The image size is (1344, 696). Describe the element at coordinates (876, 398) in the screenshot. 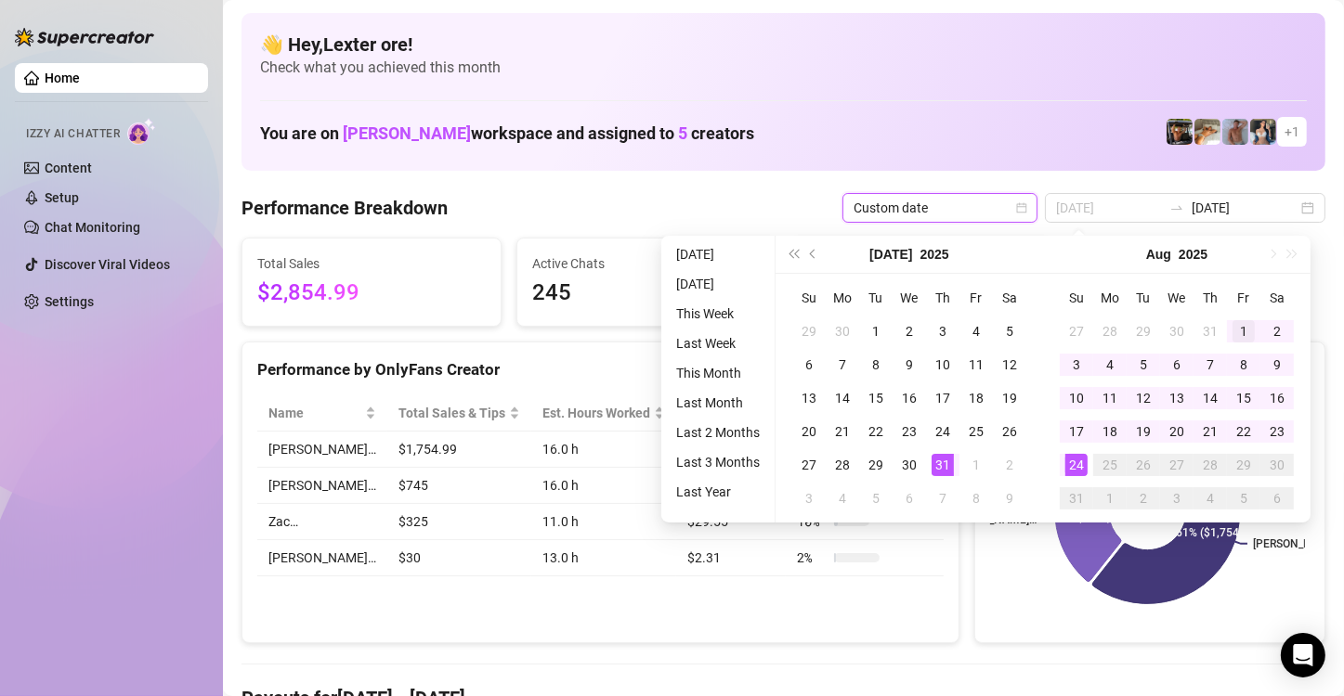

I see `div: 15` at that location.